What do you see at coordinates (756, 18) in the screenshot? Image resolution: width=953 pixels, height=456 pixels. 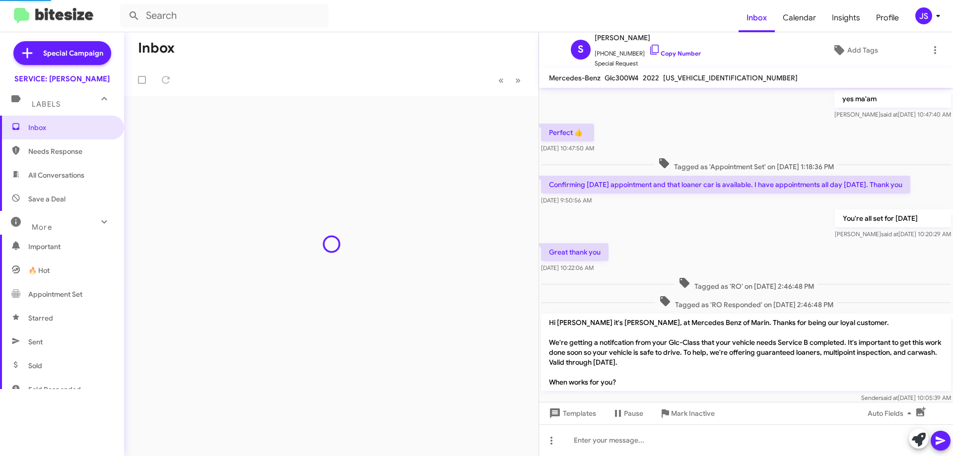 I see `a: Inbox` at bounding box center [756, 18].